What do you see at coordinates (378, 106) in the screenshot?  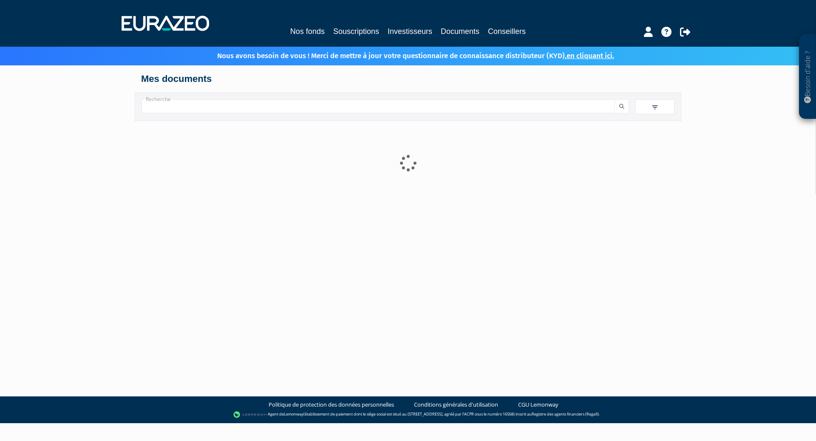 I see `input: Recherche` at bounding box center [378, 106].